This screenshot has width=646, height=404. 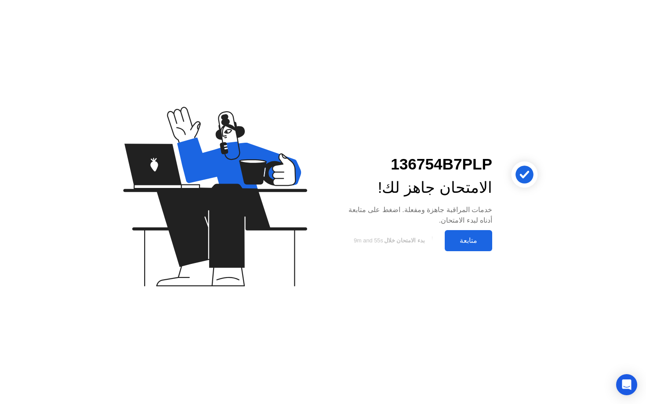 I want to click on div: الامتحان جاهز لك!, so click(x=415, y=188).